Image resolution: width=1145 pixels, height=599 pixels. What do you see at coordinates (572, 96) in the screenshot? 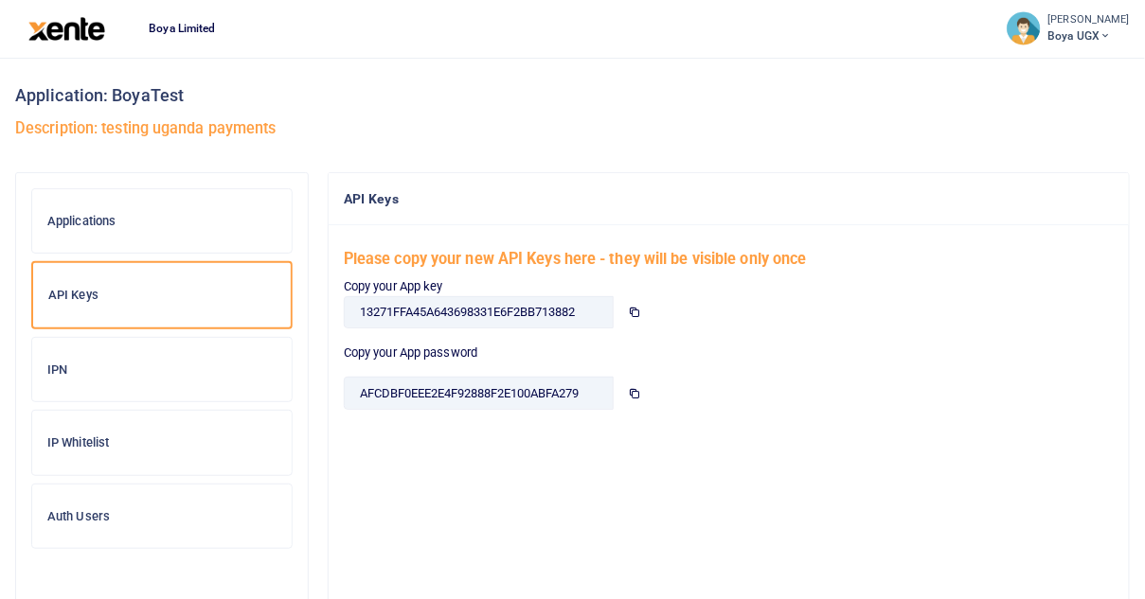
I see `h3: Application: BoyaTest` at bounding box center [572, 96].